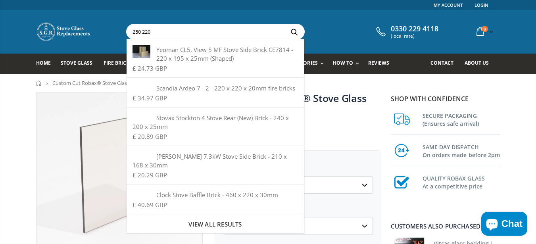 The height and width of the screenshot is (244, 536). Describe the element at coordinates (43, 63) in the screenshot. I see `span: Home` at that location.